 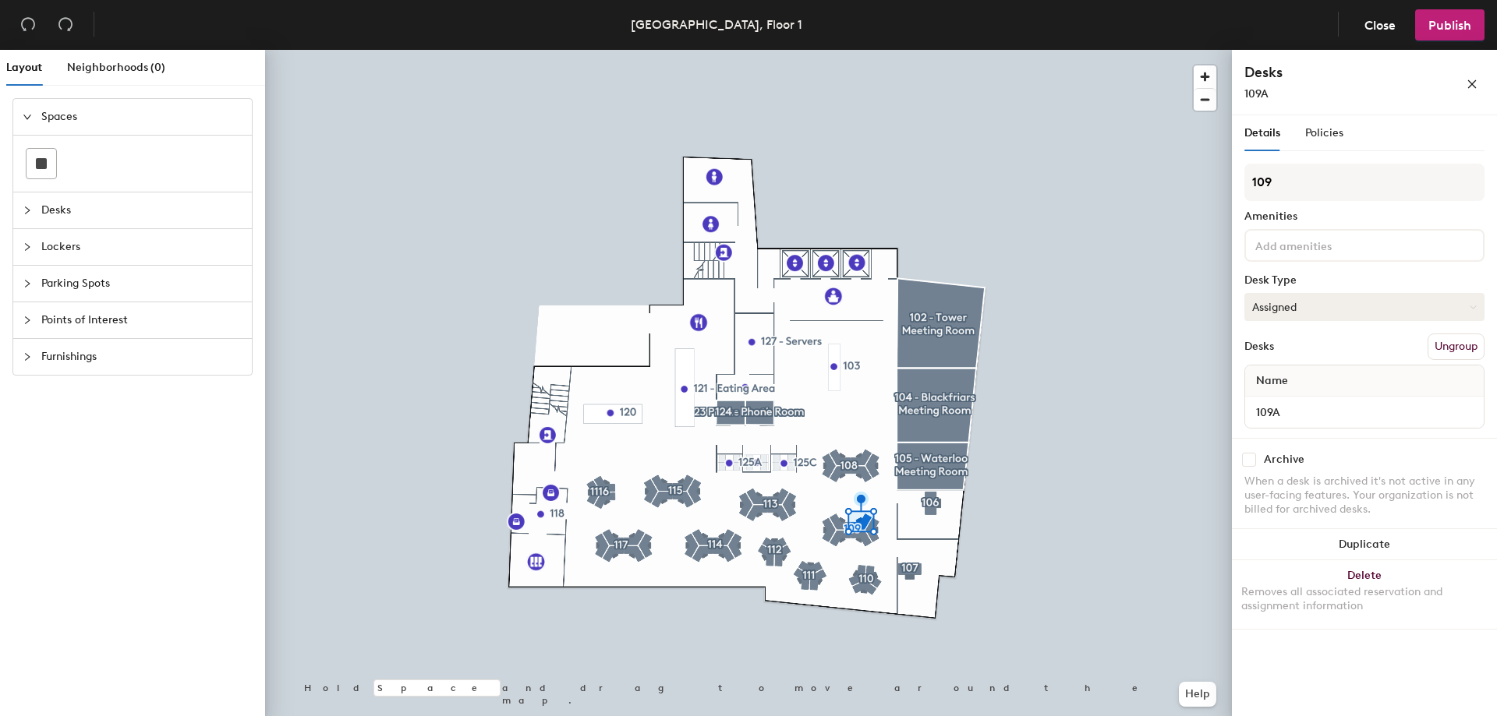 What do you see at coordinates (27, 117) in the screenshot?
I see `span: expanded` at bounding box center [27, 117].